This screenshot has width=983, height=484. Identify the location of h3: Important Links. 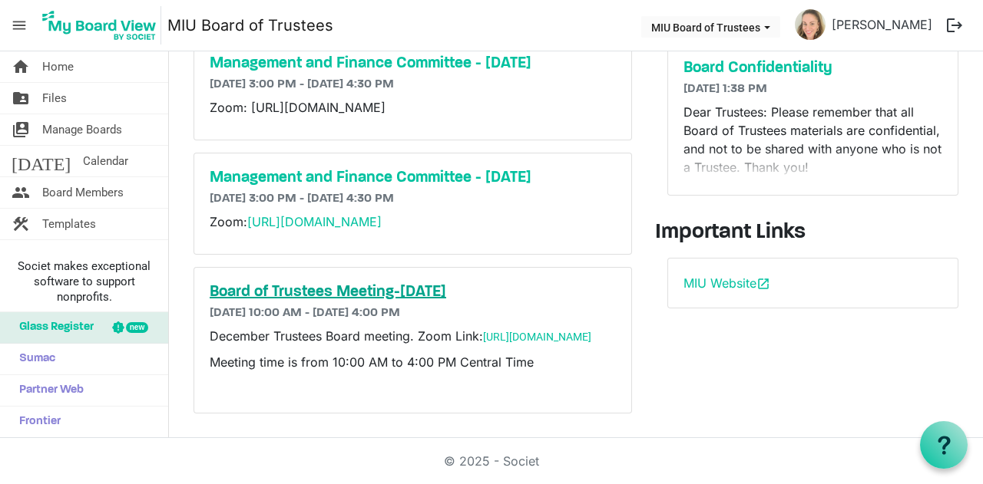
(812, 233).